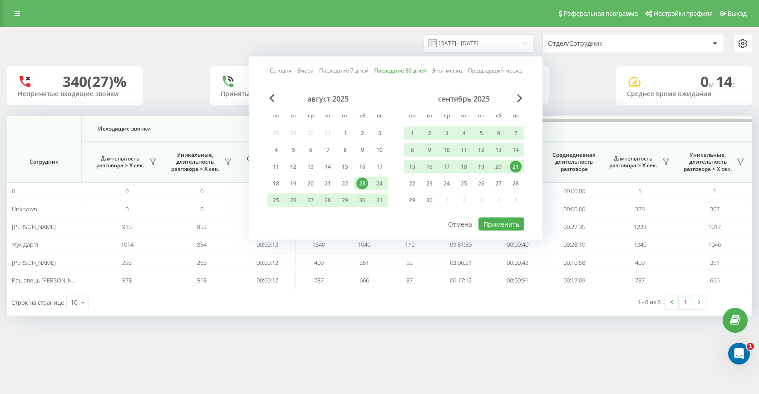 This screenshot has height=394, width=759. I want to click on a: Последние 30 дней, so click(400, 70).